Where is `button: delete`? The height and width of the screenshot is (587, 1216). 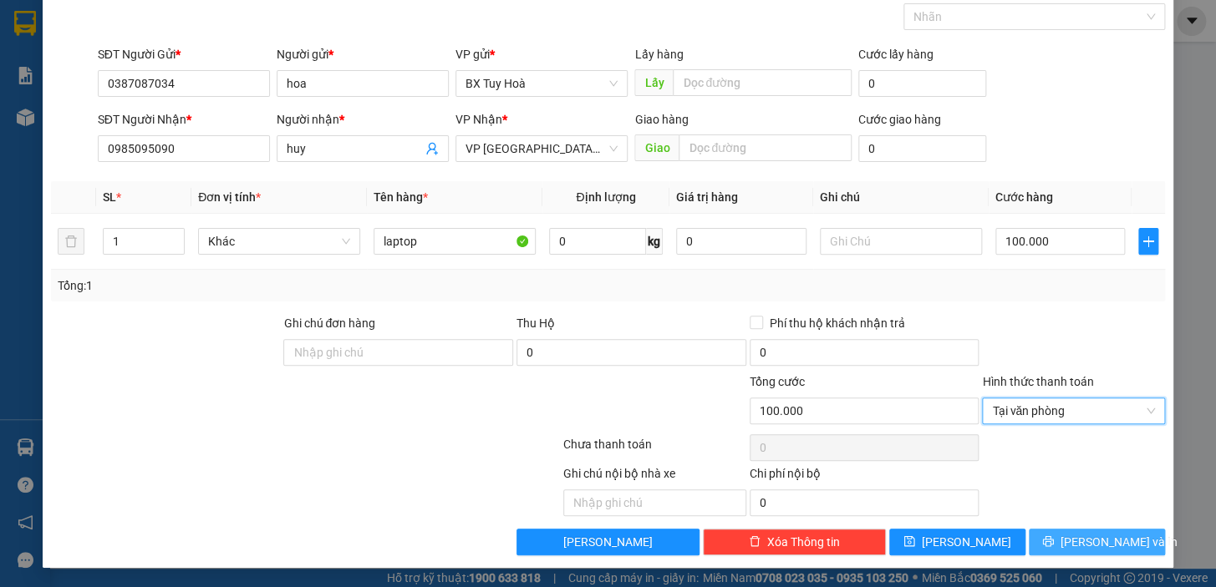 button: delete is located at coordinates (71, 241).